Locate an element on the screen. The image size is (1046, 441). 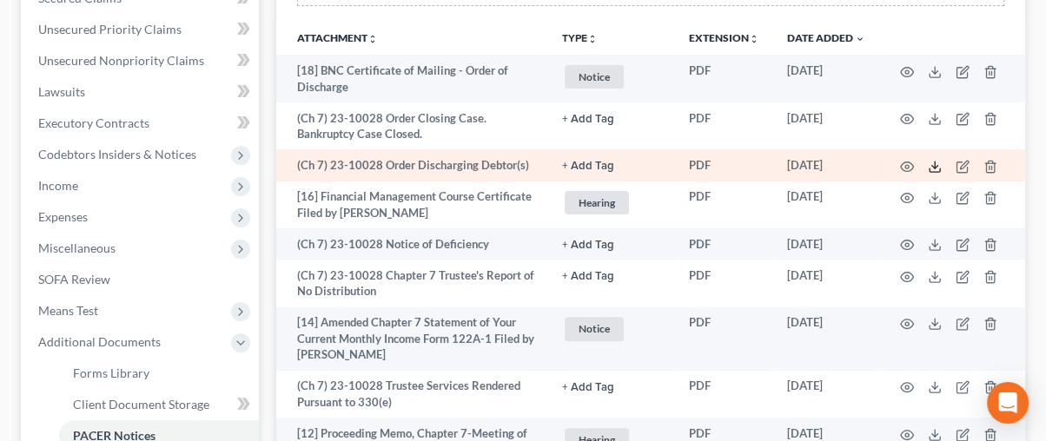
i: expand_more is located at coordinates (860, 39).